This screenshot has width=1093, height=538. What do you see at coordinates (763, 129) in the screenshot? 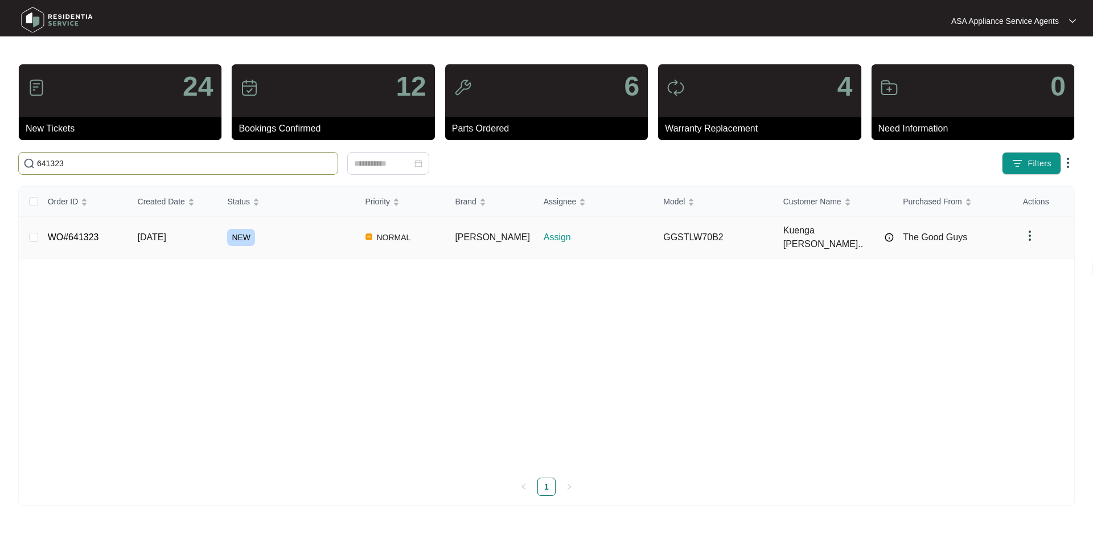
I see `p: Warranty Replacement` at bounding box center [763, 129].